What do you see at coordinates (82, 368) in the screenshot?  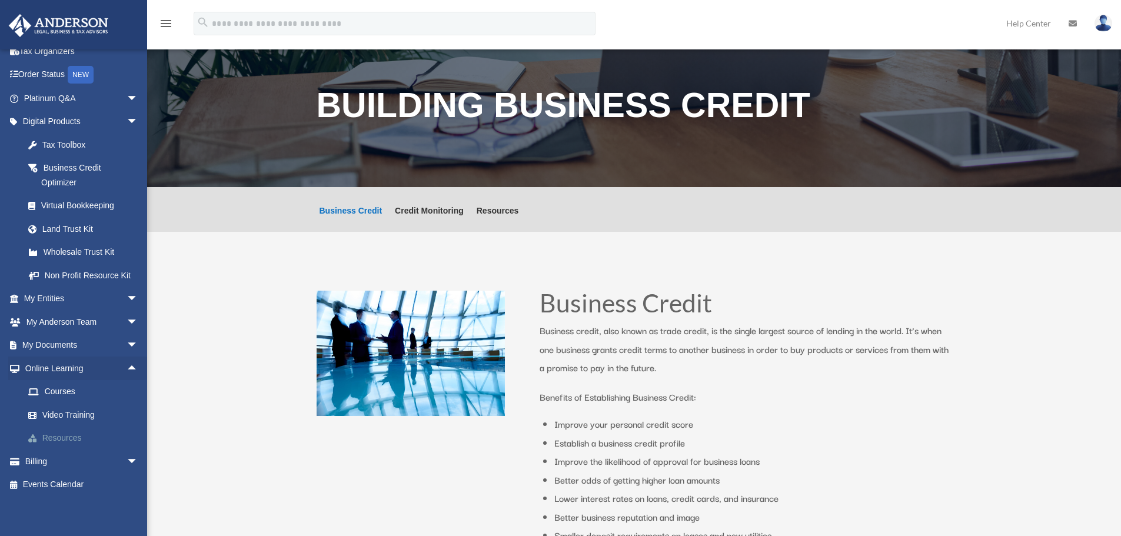 I see `a: Online Learningarrow_drop_up` at bounding box center [82, 368].